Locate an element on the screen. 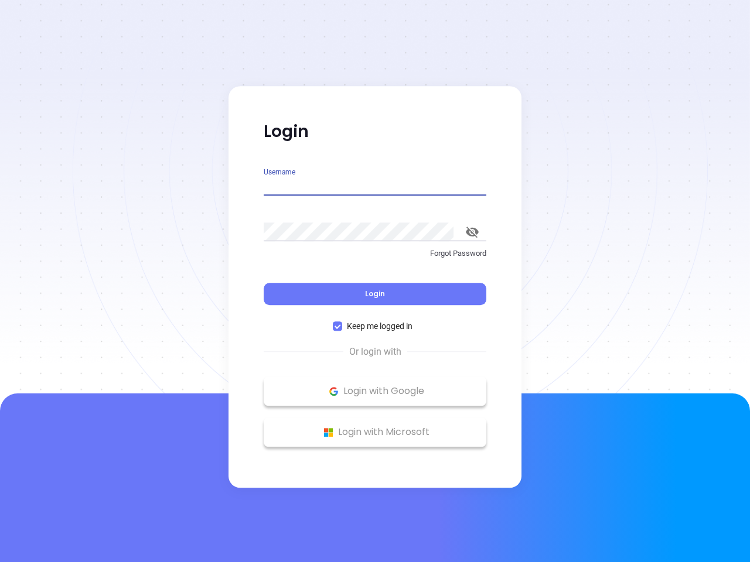 The image size is (750, 562). img: Microsoft Logo is located at coordinates (328, 432).